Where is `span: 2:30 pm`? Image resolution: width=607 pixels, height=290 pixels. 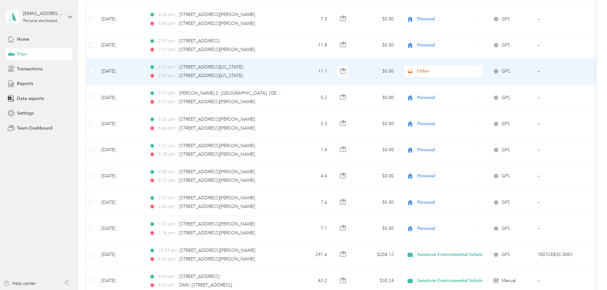 span: 2:30 pm is located at coordinates (167, 76).